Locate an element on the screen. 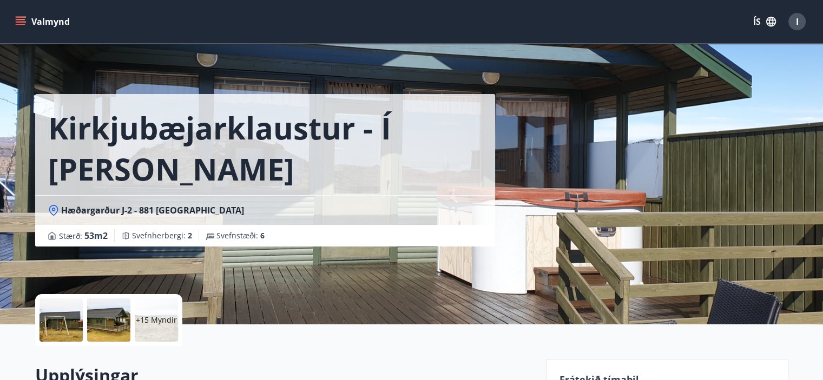  button: menu is located at coordinates (43, 22).